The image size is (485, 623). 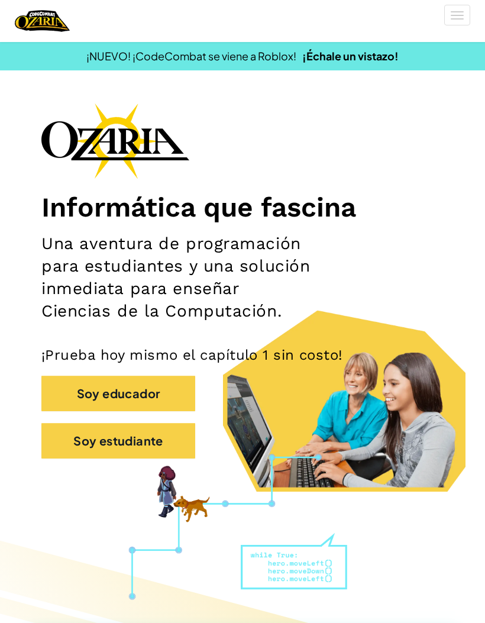 I want to click on button: Soy estudiante, so click(x=118, y=441).